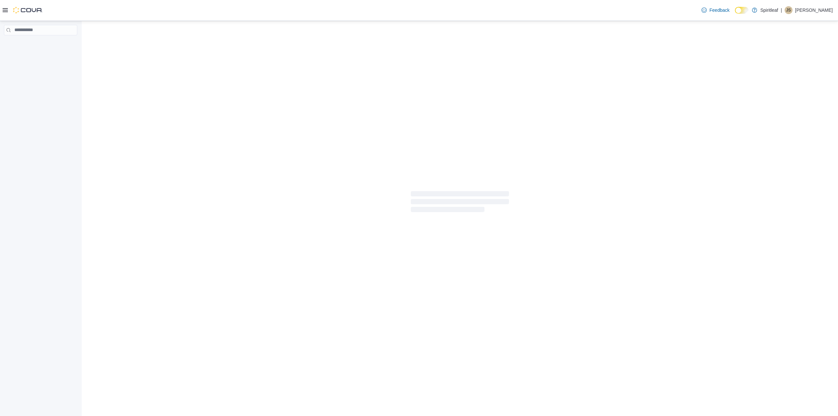 Image resolution: width=838 pixels, height=416 pixels. I want to click on span: Dark Mode, so click(735, 14).